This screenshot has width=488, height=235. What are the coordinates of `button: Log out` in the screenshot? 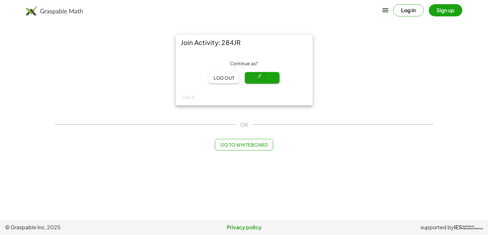 It's located at (224, 78).